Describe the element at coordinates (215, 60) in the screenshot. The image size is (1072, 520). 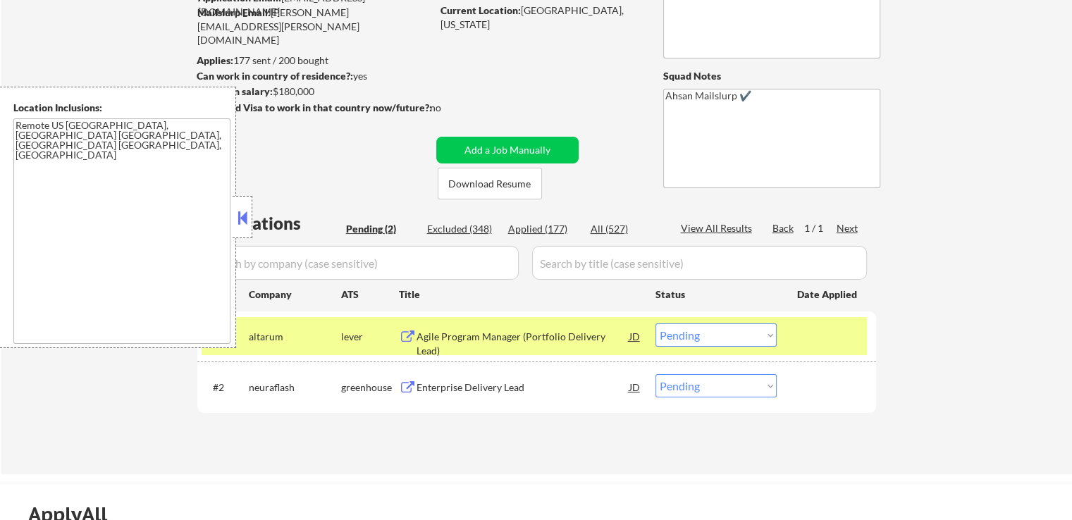
I see `strong: Applies:` at that location.